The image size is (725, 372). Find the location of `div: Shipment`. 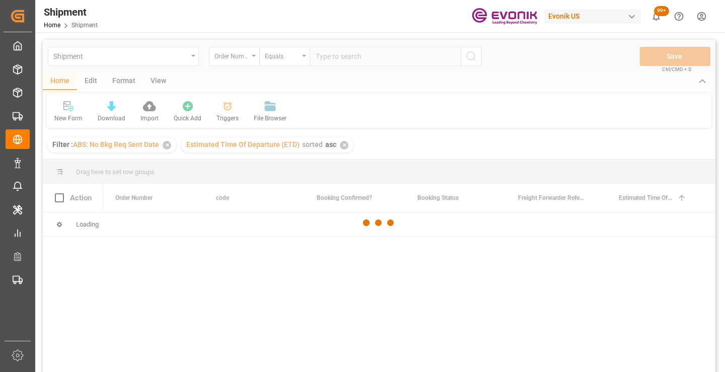

div: Shipment is located at coordinates (71, 12).